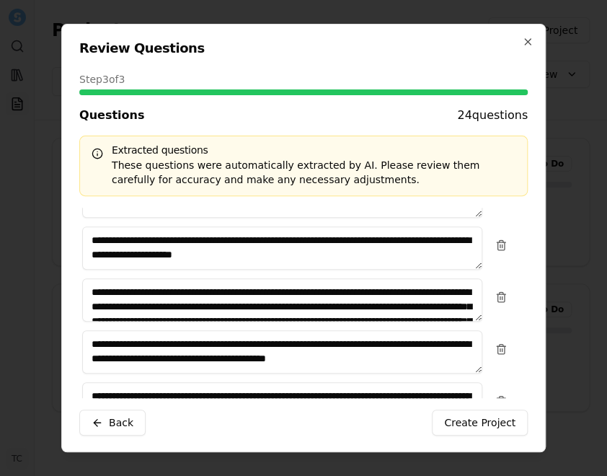  I want to click on button: Back, so click(112, 423).